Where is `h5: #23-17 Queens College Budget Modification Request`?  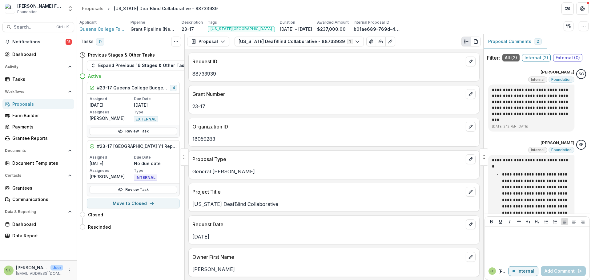
h5: #23-17 Queens College Budget Modification Request is located at coordinates (132, 88).